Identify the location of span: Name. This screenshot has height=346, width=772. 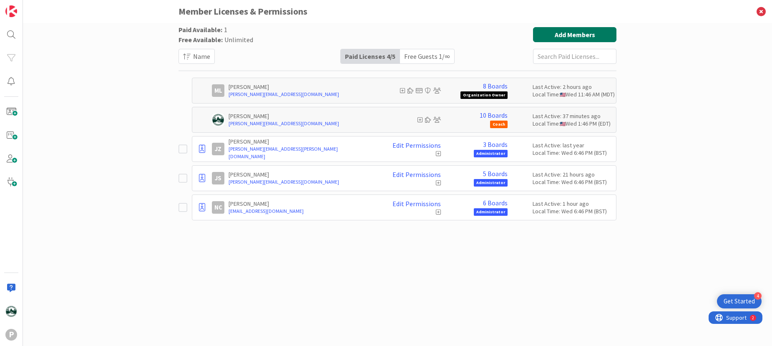
(201, 56).